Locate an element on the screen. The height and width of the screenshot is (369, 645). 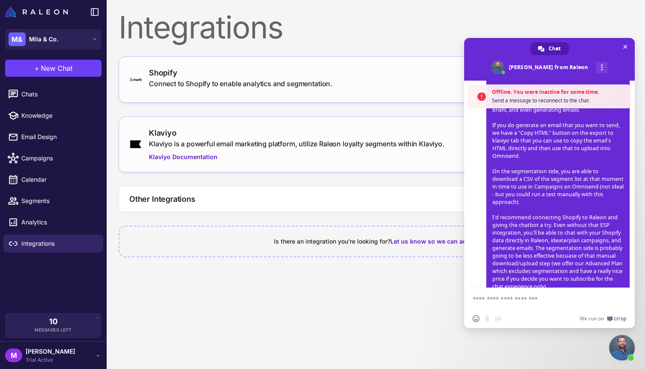
img: shopify-logo-primary-logo-456baa801ee66a0a435671082365958316831c9960c480451dd0330bcdae304f.svg is located at coordinates (136, 79).